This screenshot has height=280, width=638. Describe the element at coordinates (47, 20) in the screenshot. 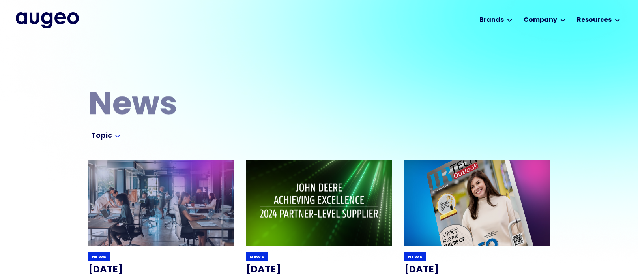

I see `a: home` at that location.